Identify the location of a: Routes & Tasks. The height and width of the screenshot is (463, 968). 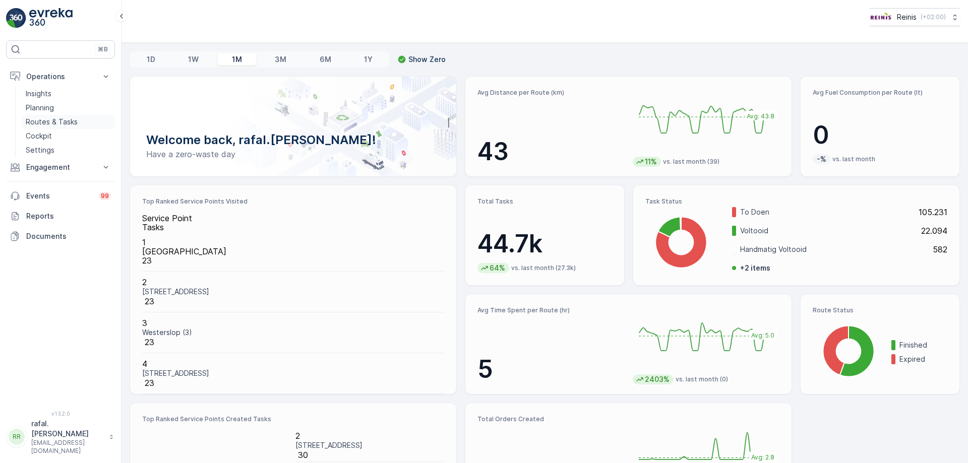
(68, 122).